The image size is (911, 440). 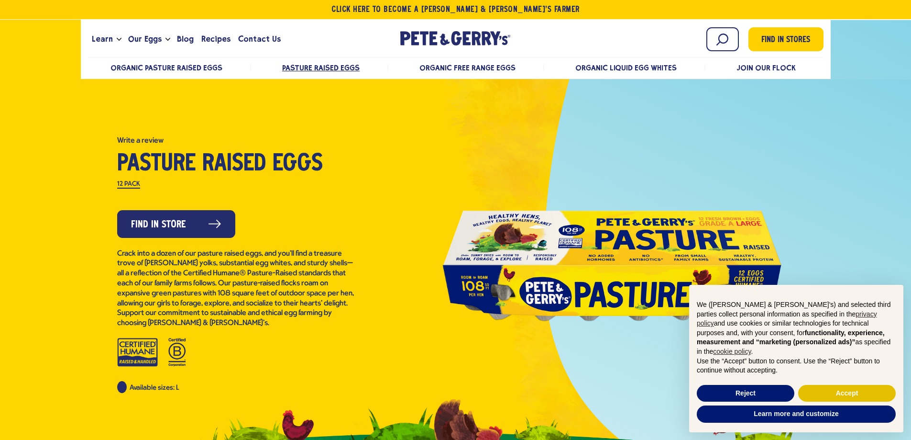 What do you see at coordinates (259, 39) in the screenshot?
I see `a: Contact Us` at bounding box center [259, 39].